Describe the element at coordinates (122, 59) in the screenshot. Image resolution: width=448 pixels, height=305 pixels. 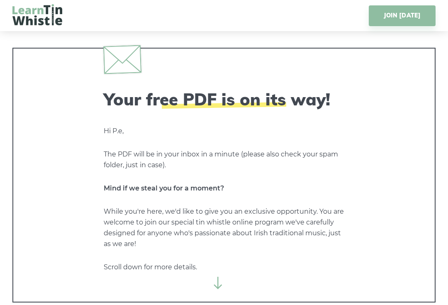
I see `img: envelope.svg` at that location.